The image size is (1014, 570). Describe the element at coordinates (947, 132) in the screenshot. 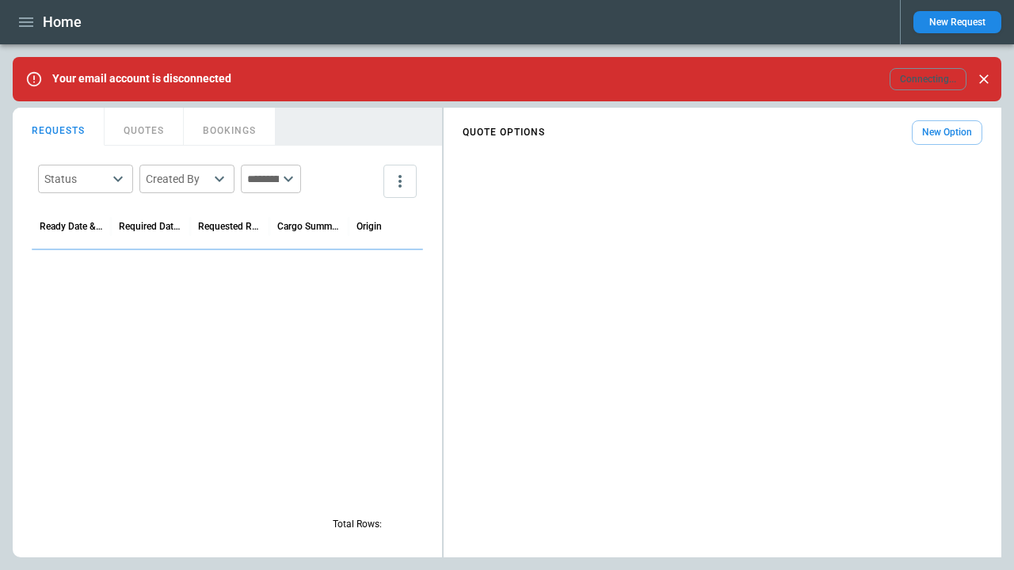

I see `button: New Option` at that location.